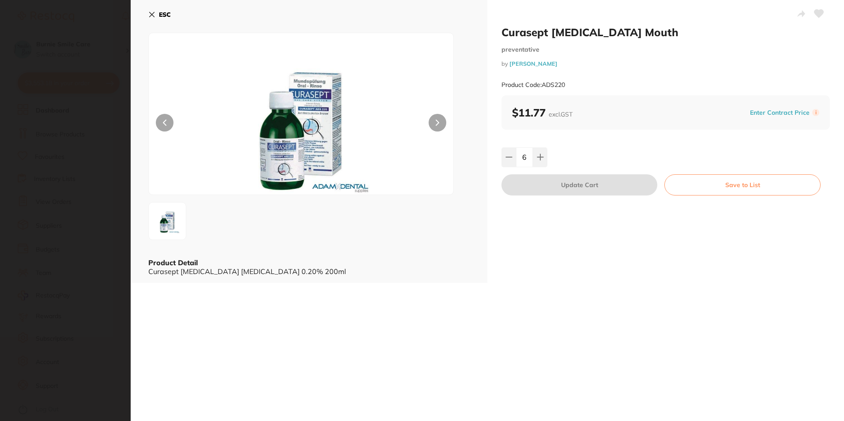 This screenshot has width=844, height=421. I want to click on button: Update Cart, so click(579, 185).